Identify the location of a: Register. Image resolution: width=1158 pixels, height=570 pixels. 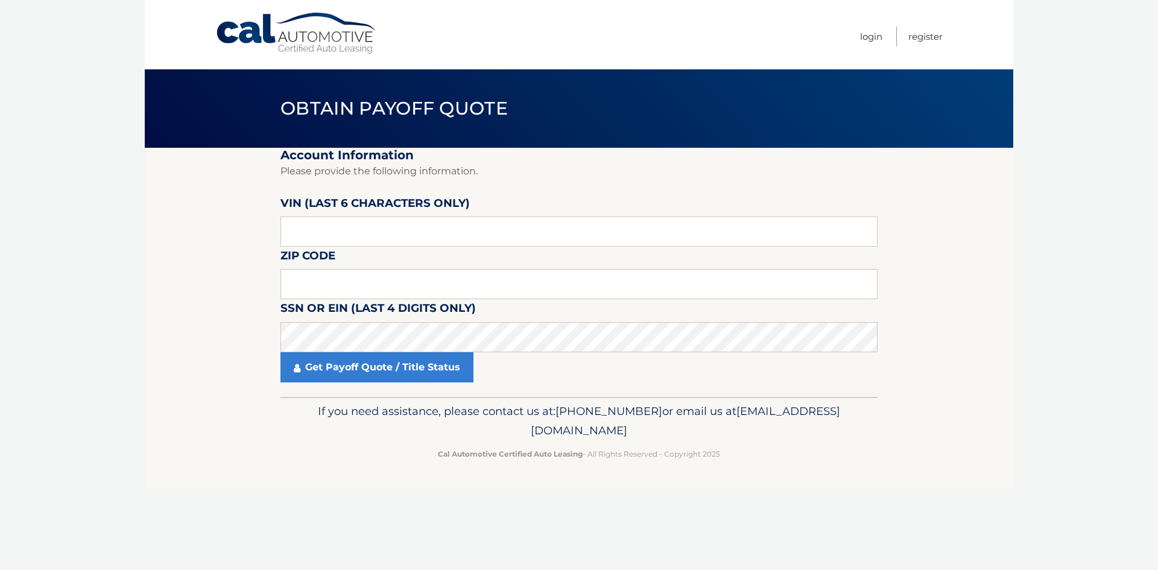
(926, 36).